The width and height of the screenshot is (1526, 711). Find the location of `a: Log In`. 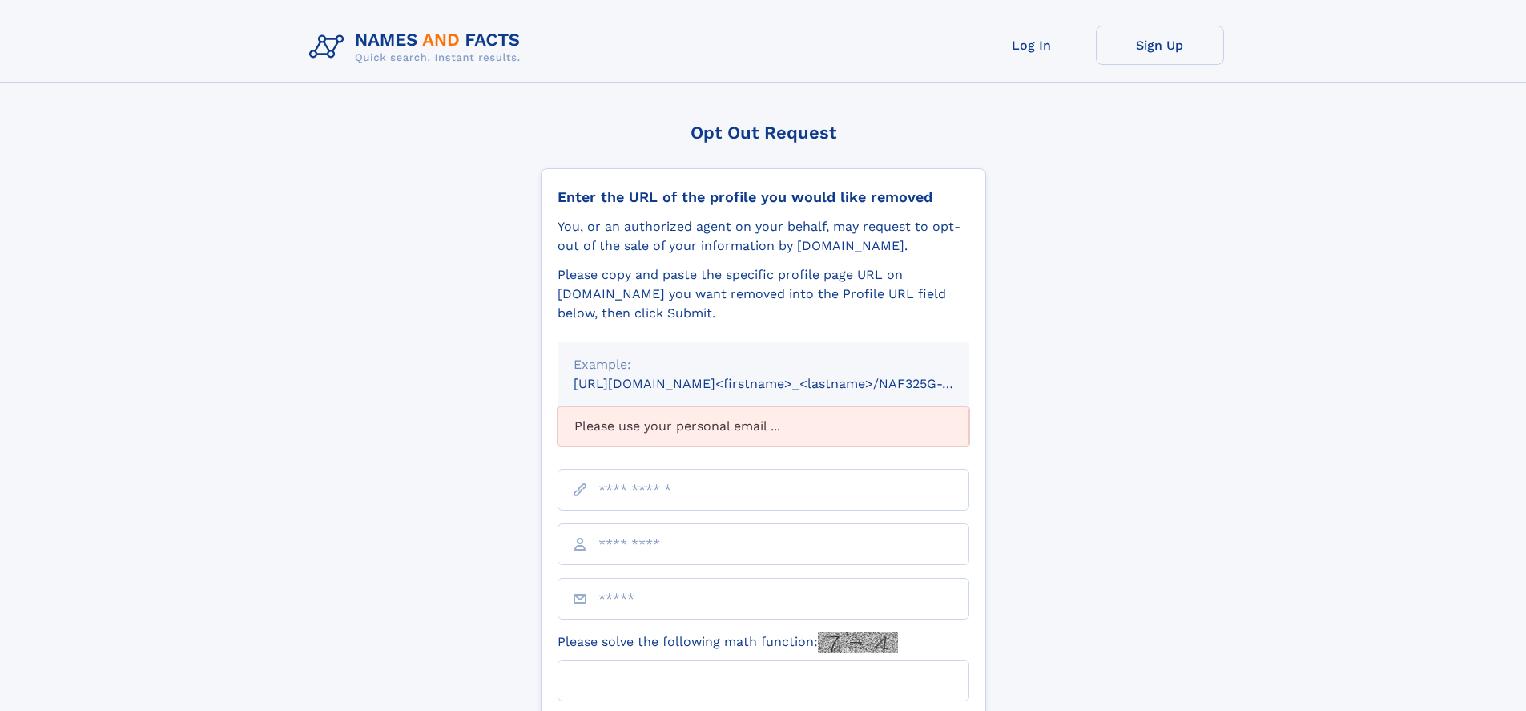

a: Log In is located at coordinates (1032, 45).